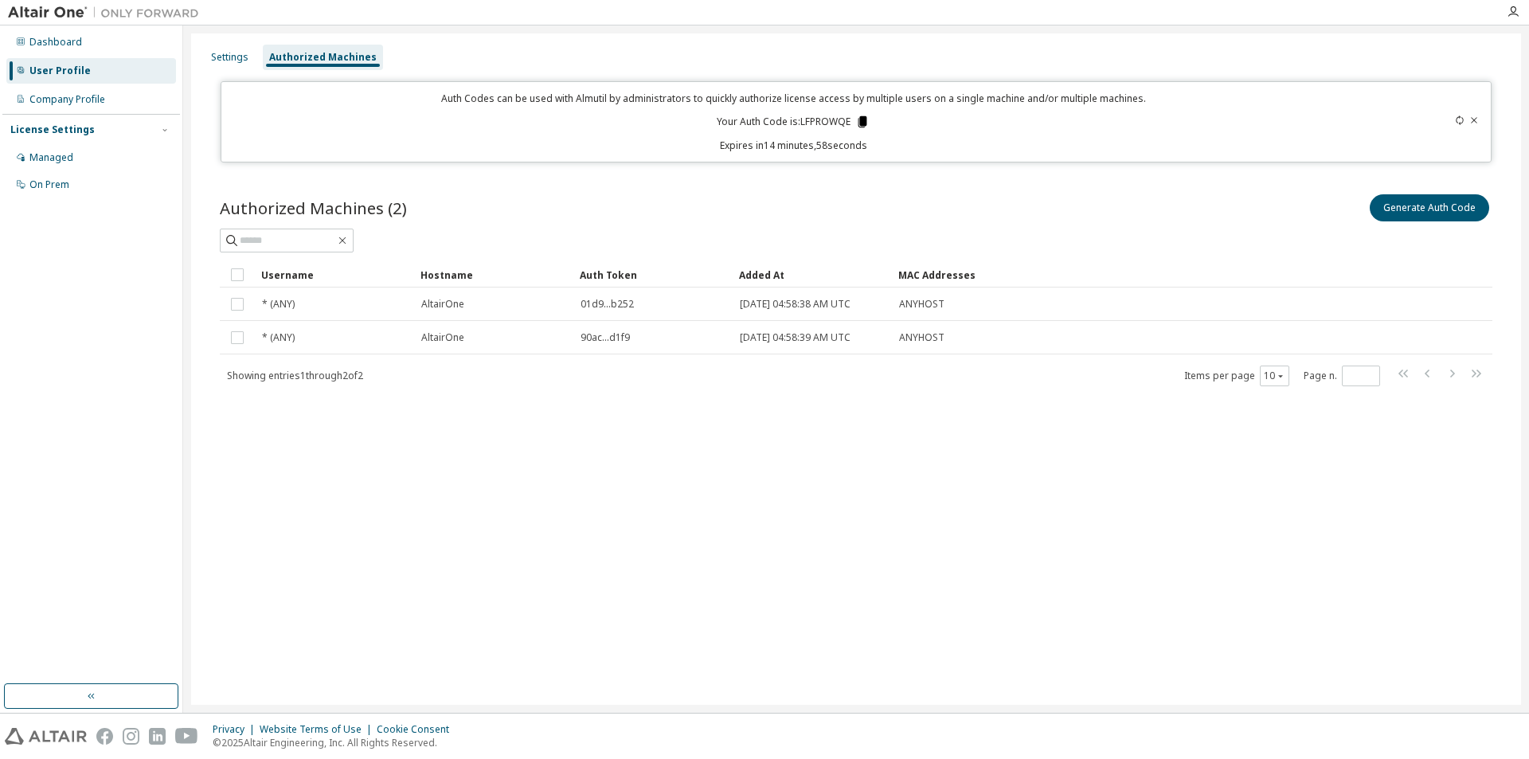 This screenshot has width=1529, height=759. I want to click on p: Expires in 14 minutes, 58 seconds, so click(794, 145).